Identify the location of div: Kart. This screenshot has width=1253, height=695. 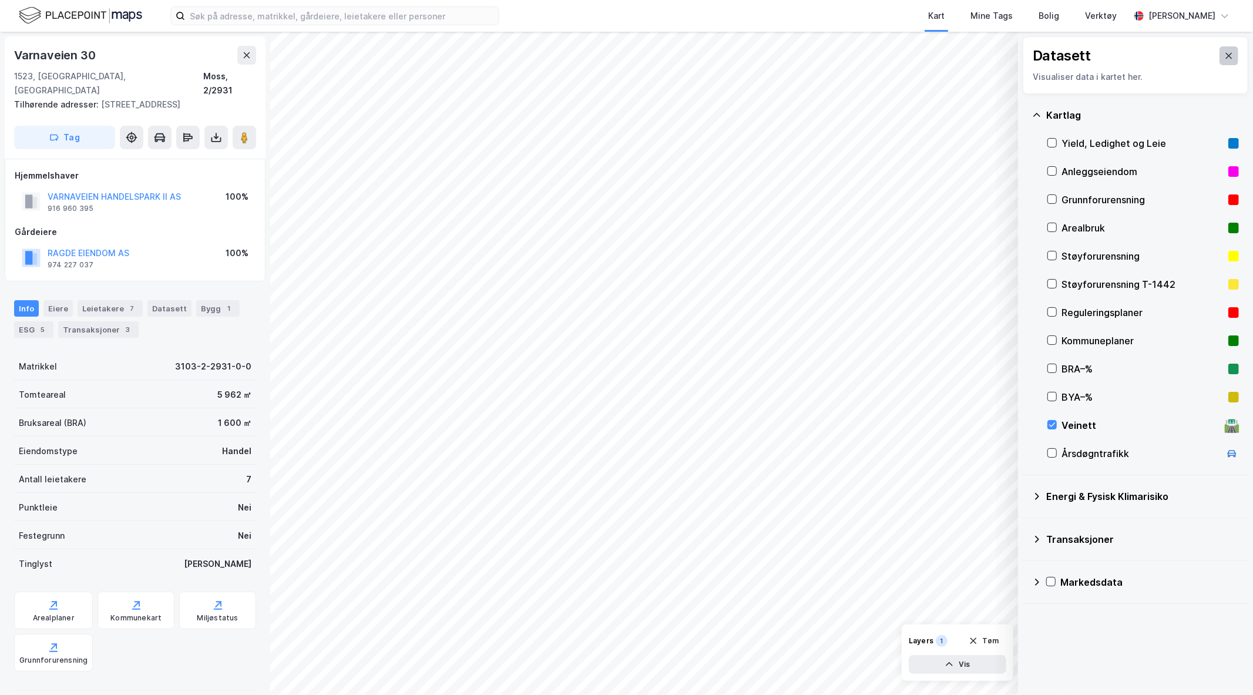
(936, 16).